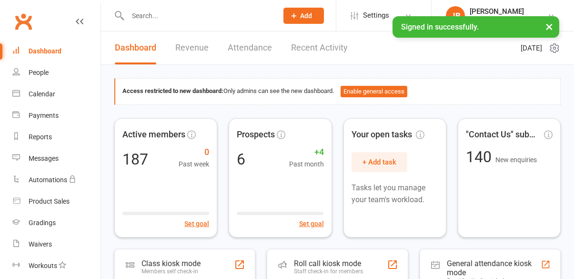 The image size is (574, 279). What do you see at coordinates (494, 268) in the screenshot?
I see `div: General attendance kiosk mode` at bounding box center [494, 268].